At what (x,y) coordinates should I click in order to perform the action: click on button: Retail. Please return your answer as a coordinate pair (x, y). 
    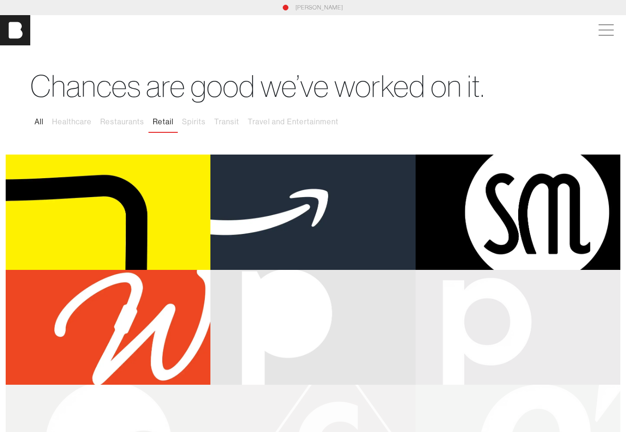
    Looking at the image, I should click on (163, 122).